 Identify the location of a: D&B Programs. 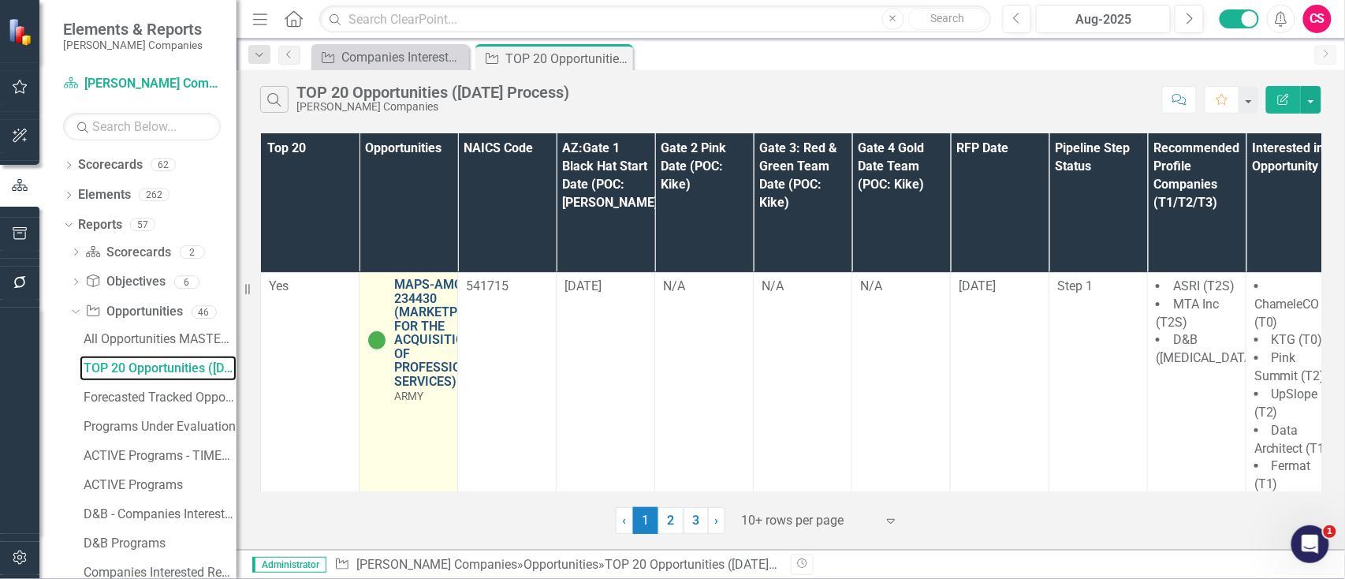
(158, 543).